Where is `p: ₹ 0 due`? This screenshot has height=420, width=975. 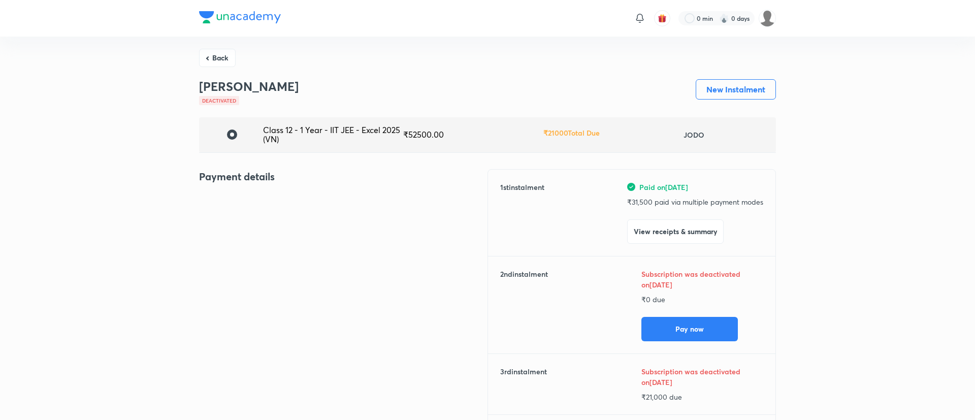 p: ₹ 0 due is located at coordinates (702, 299).